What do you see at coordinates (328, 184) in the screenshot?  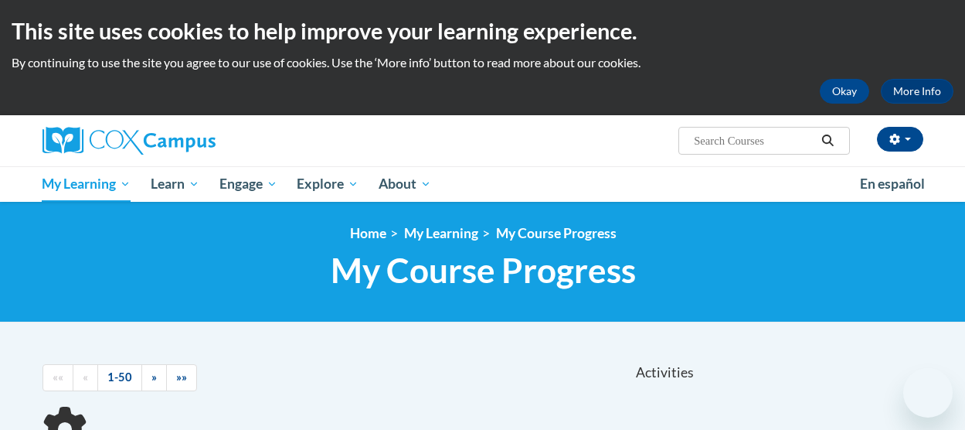 I see `a: Explore` at bounding box center [328, 184].